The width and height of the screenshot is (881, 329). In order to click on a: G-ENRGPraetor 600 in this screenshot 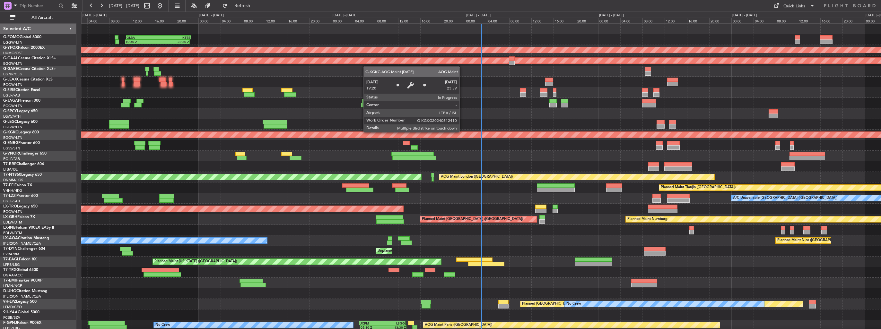, I will do `click(22, 143)`.